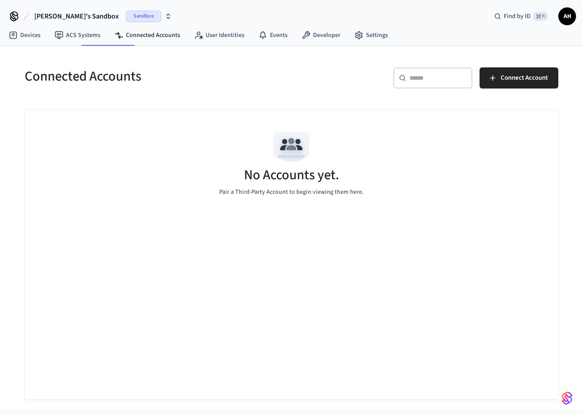  I want to click on h5: No Accounts yet., so click(291, 175).